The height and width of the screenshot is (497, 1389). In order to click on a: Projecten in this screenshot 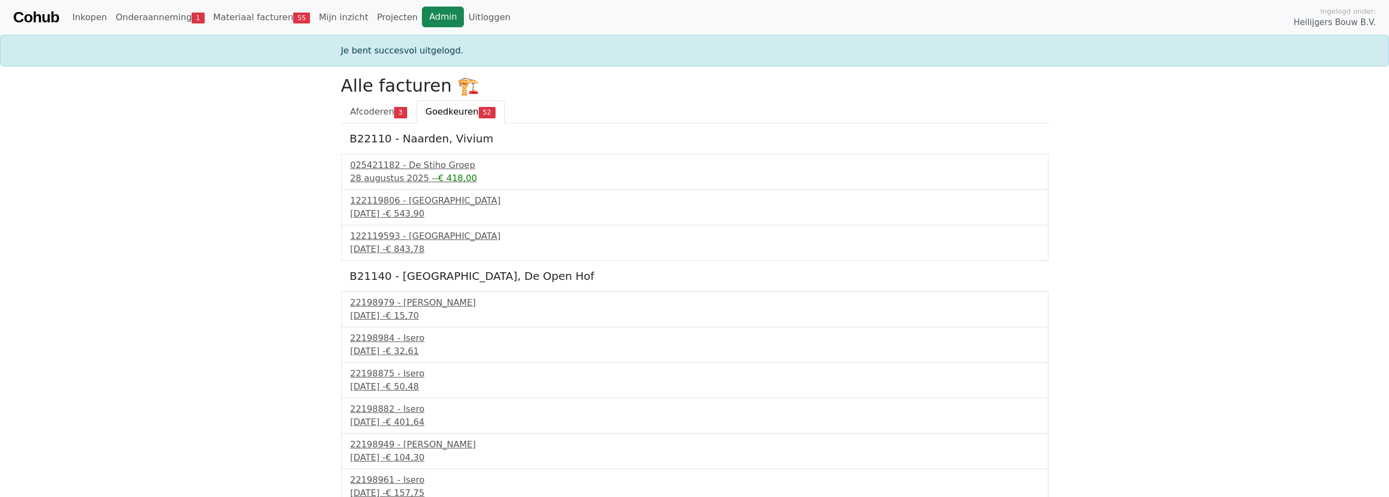, I will do `click(397, 17)`.